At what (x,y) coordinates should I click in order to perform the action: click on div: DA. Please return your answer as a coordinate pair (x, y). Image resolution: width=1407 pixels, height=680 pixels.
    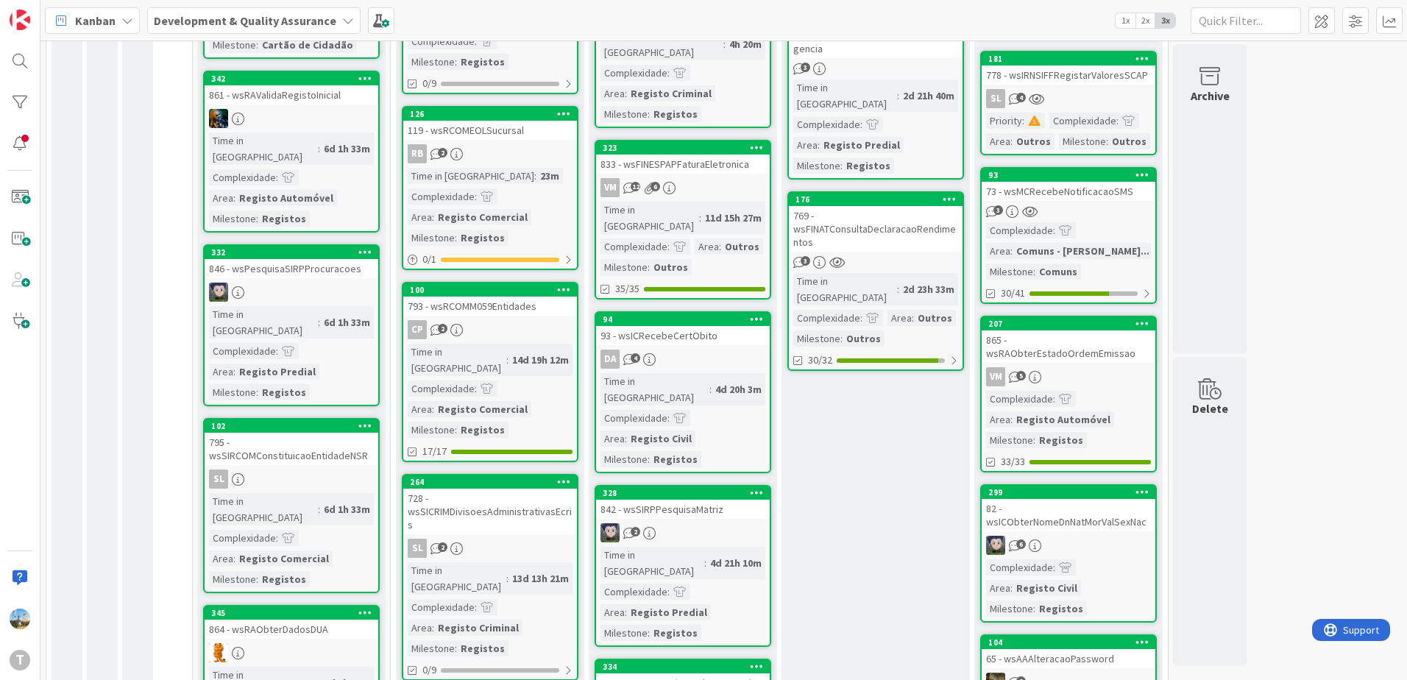
    Looking at the image, I should click on (610, 359).